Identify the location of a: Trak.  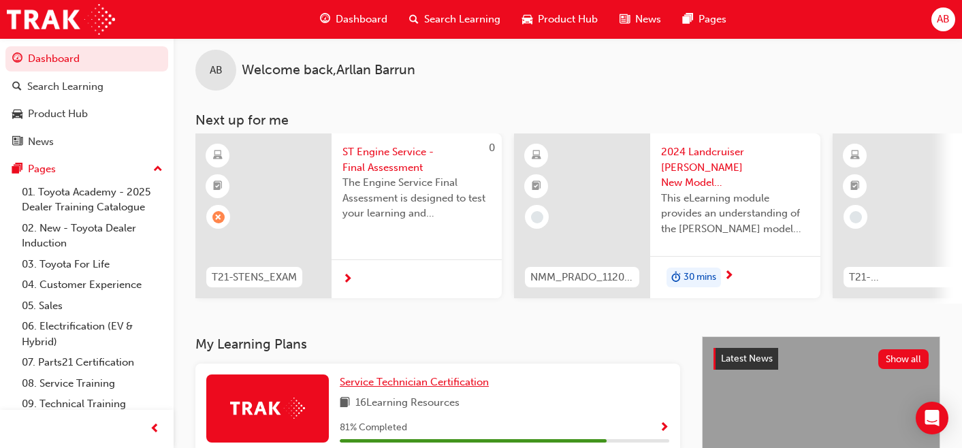
(61, 19).